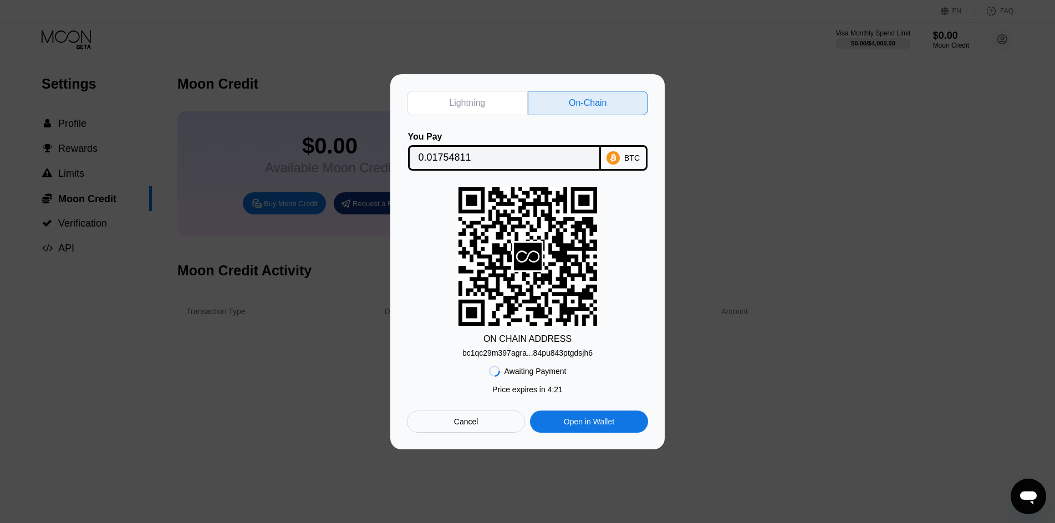 This screenshot has height=523, width=1055. What do you see at coordinates (467, 103) in the screenshot?
I see `div: Lightning` at bounding box center [467, 103].